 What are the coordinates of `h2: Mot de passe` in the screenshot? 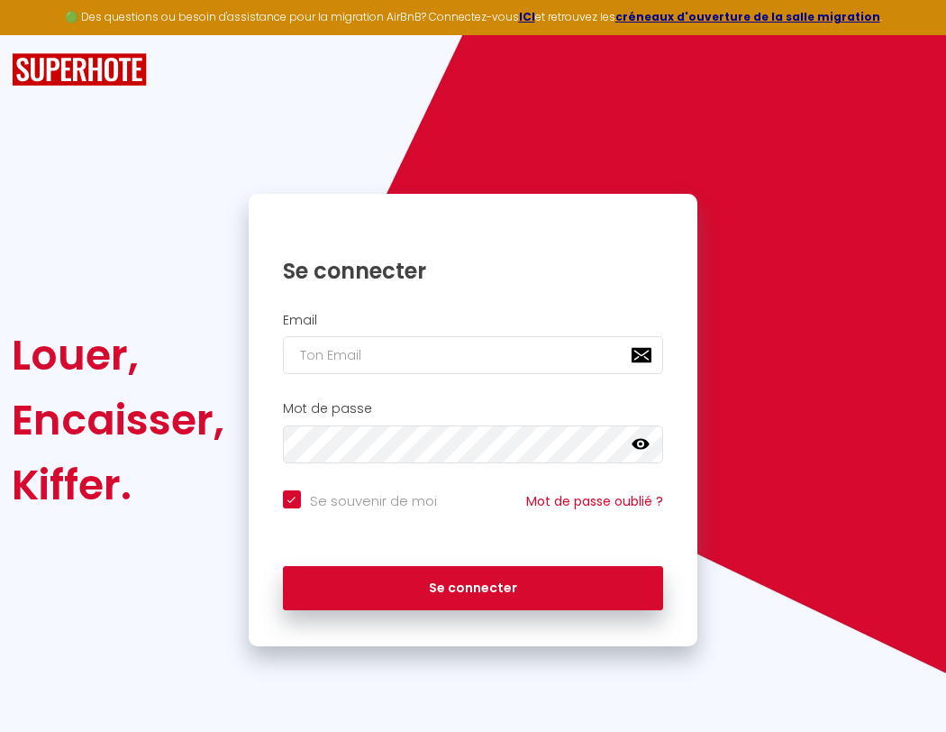 It's located at (473, 408).